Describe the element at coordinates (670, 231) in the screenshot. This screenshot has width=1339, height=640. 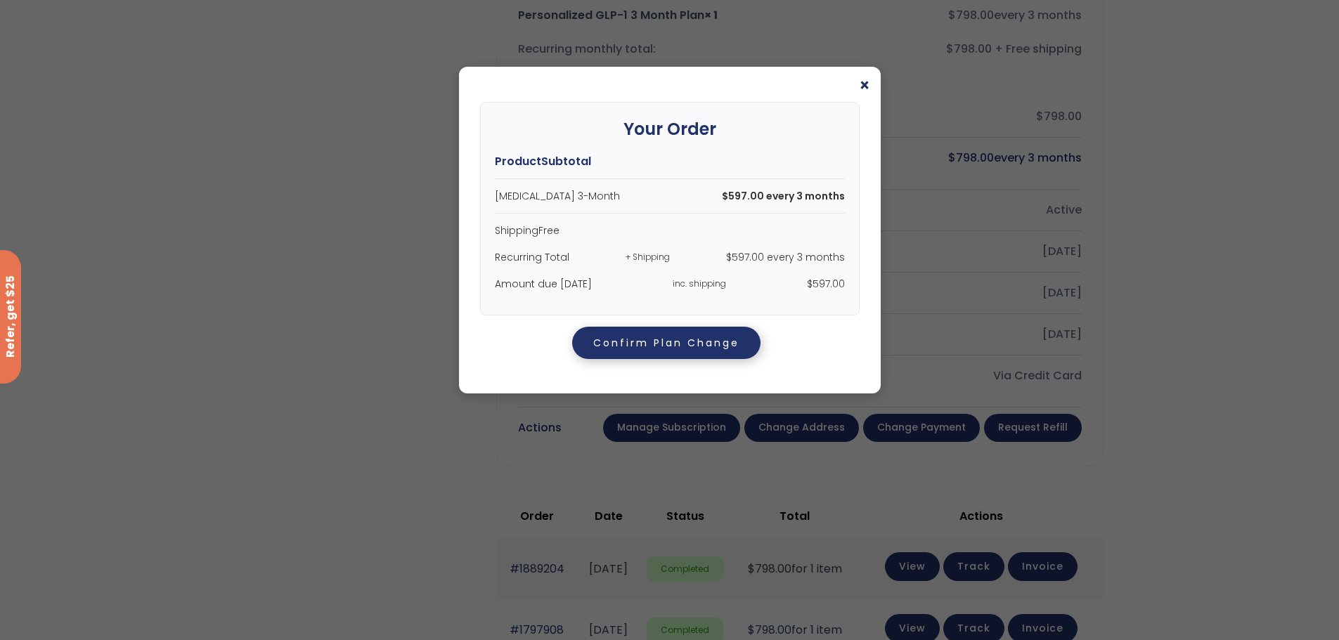
I see `div: ShippingFree` at that location.